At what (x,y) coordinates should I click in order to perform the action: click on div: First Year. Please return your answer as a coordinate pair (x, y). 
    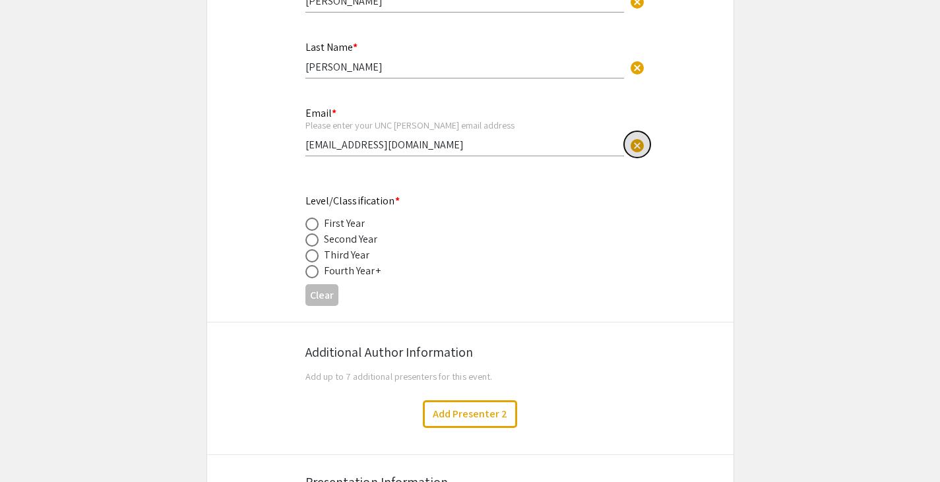
    Looking at the image, I should click on (344, 224).